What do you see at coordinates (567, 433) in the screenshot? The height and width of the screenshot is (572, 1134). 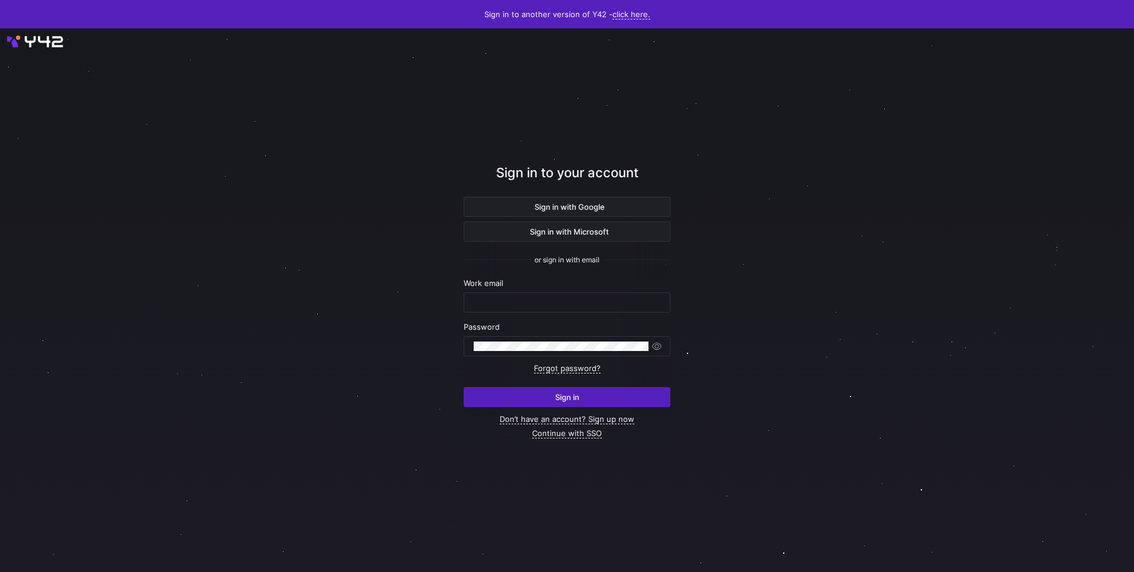 I see `a: Continue with SSO` at bounding box center [567, 433].